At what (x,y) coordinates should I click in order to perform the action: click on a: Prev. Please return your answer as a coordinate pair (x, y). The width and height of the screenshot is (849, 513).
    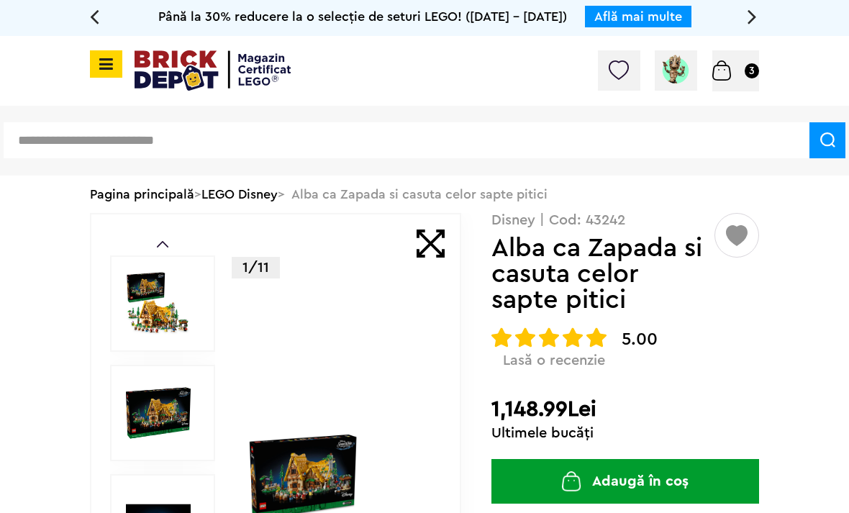
    Looking at the image, I should click on (163, 244).